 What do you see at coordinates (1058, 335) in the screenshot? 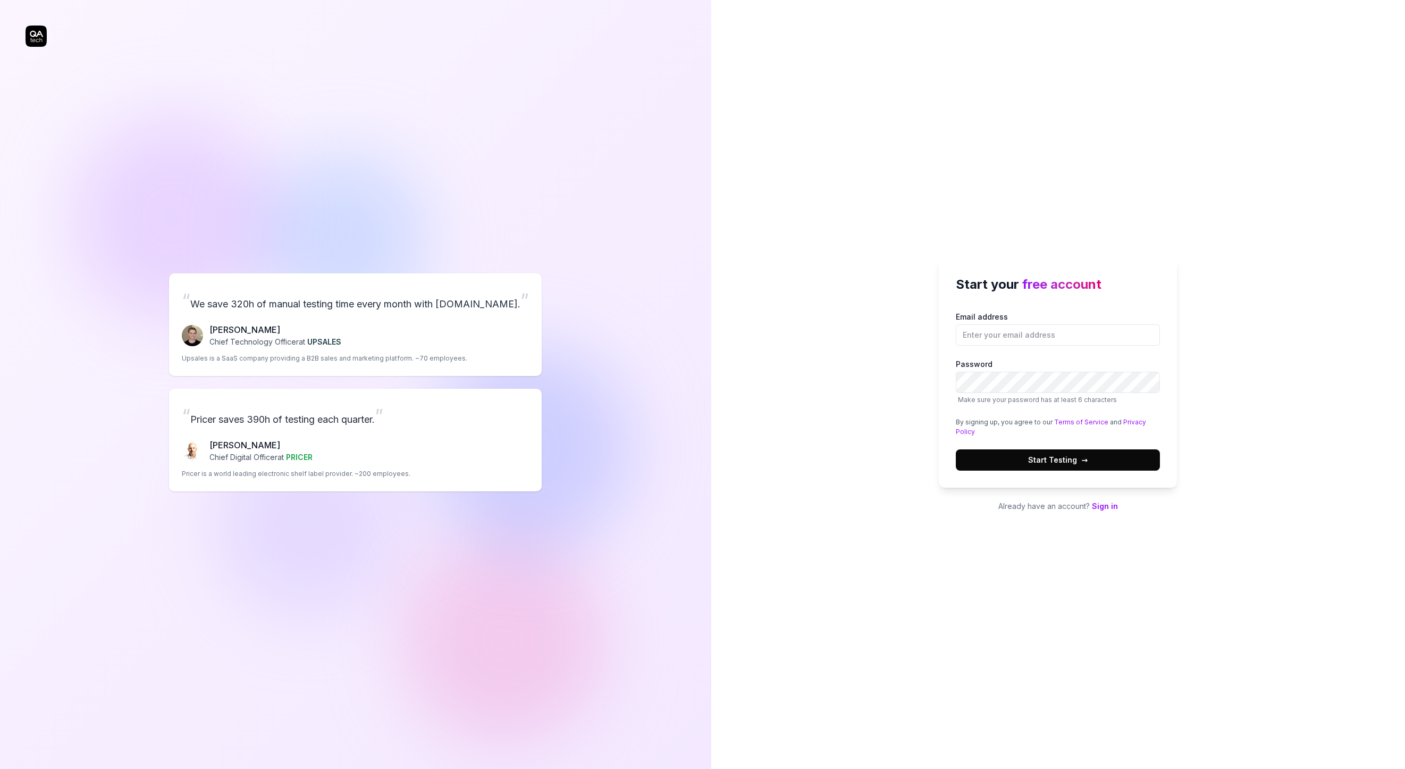
I see `input: Email address` at bounding box center [1058, 335].